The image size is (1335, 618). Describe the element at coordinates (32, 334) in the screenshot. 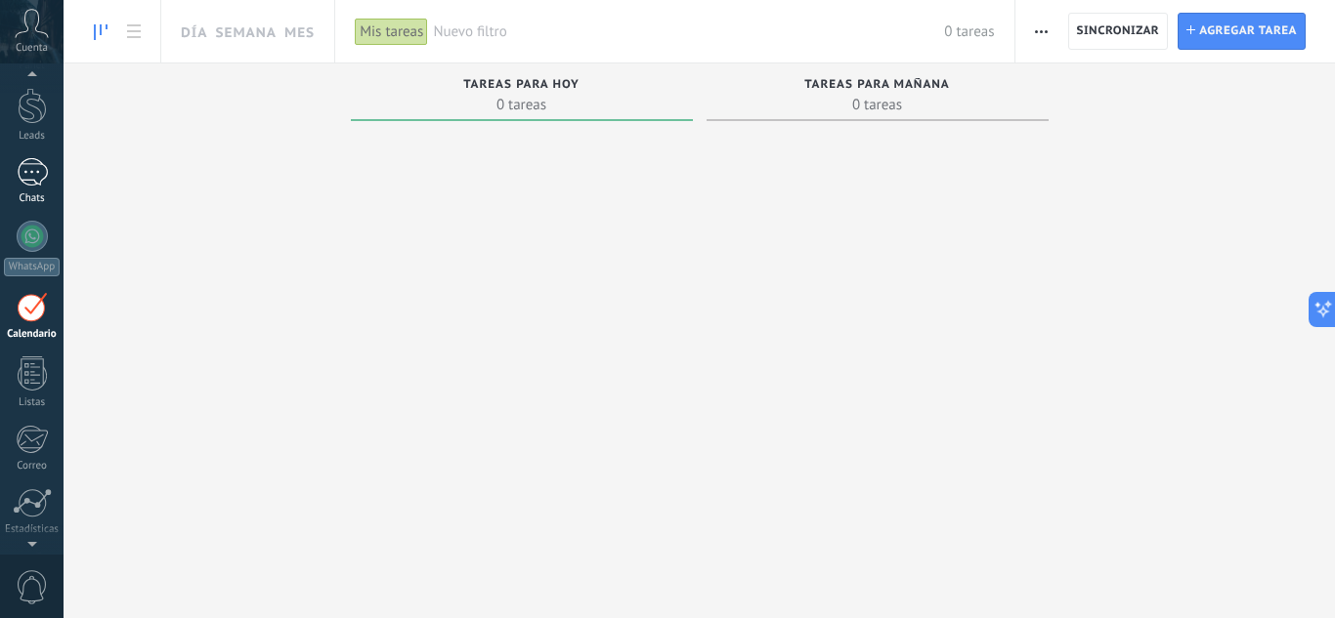

I see `div: Calendario` at that location.